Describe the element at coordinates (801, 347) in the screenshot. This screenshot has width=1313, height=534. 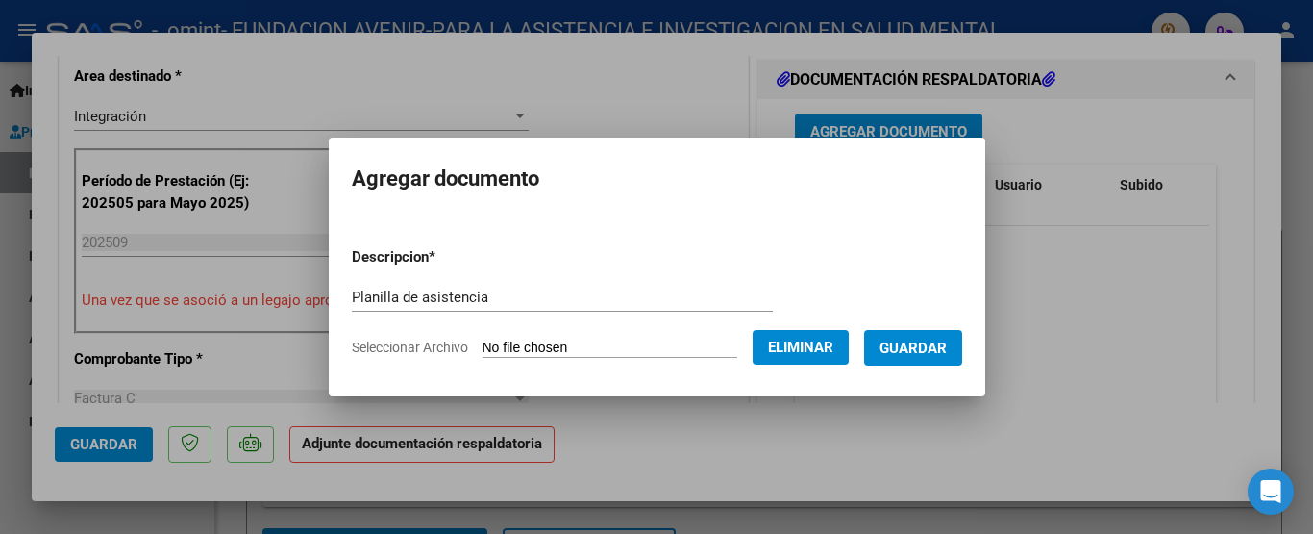
I see `span: Eliminar` at that location.